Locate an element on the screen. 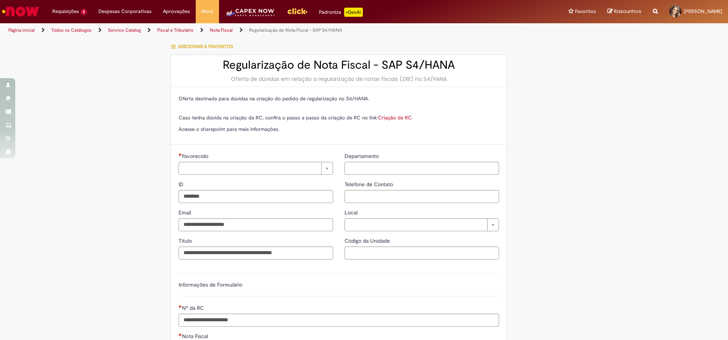 The height and width of the screenshot is (340, 728). span: Código da Unidade is located at coordinates (368, 241).